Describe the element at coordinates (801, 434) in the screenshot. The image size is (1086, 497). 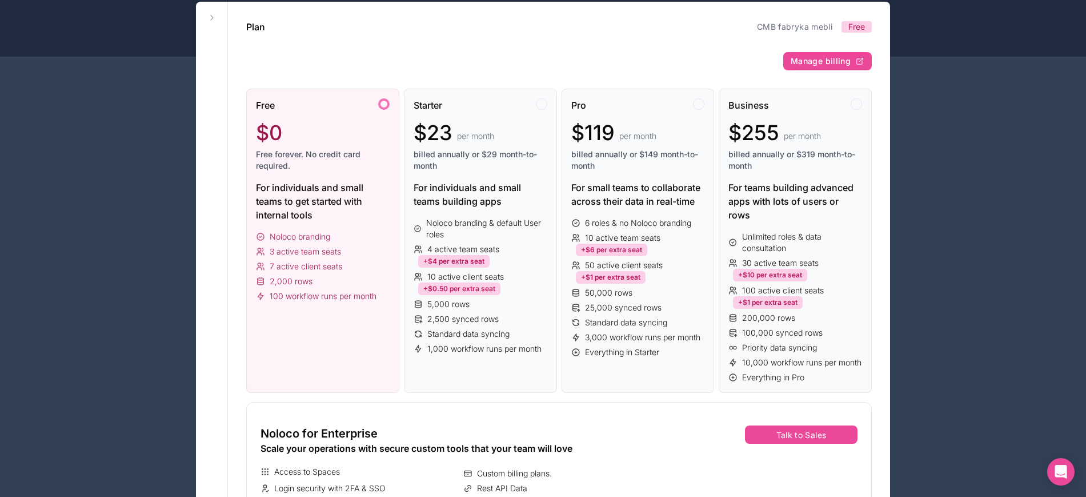
I see `button: Talk to Sales` at that location.